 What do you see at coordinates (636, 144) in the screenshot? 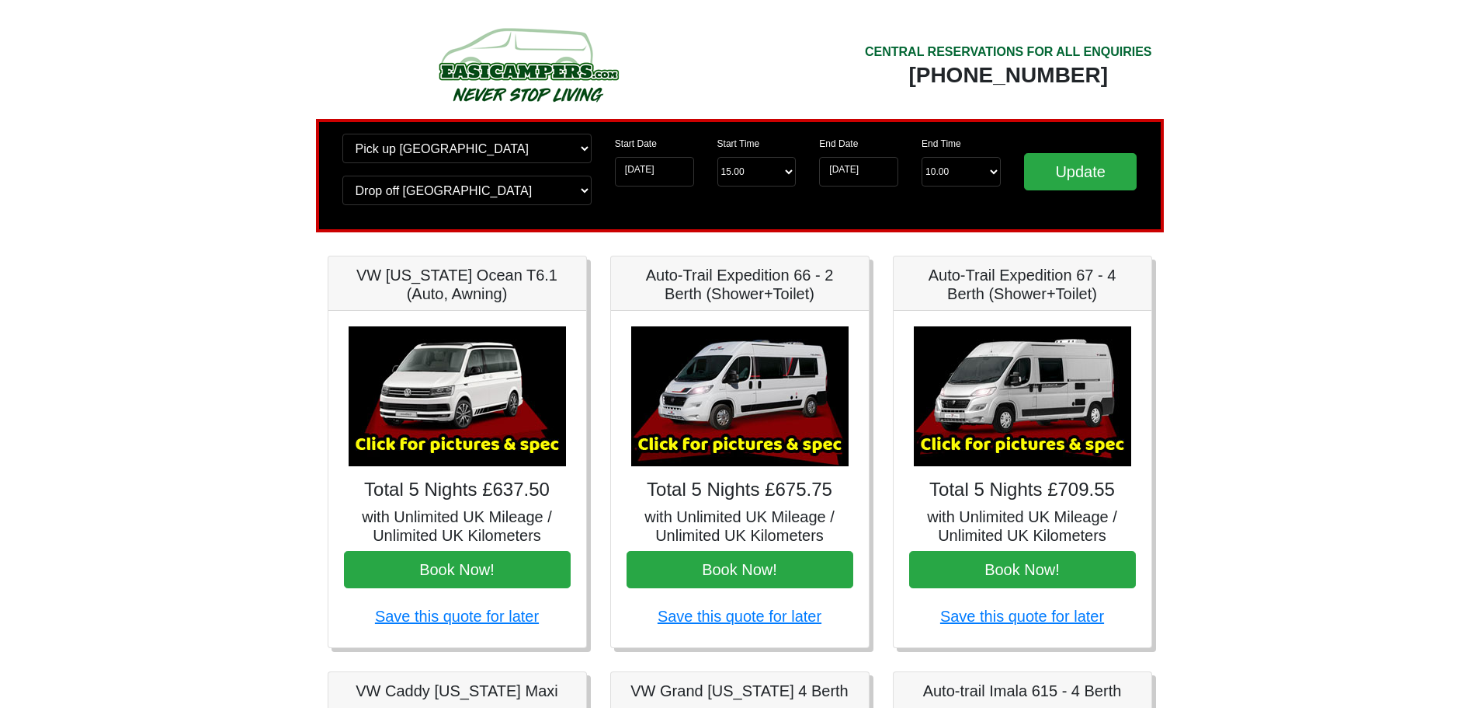
I see `label: Start Date` at bounding box center [636, 144].